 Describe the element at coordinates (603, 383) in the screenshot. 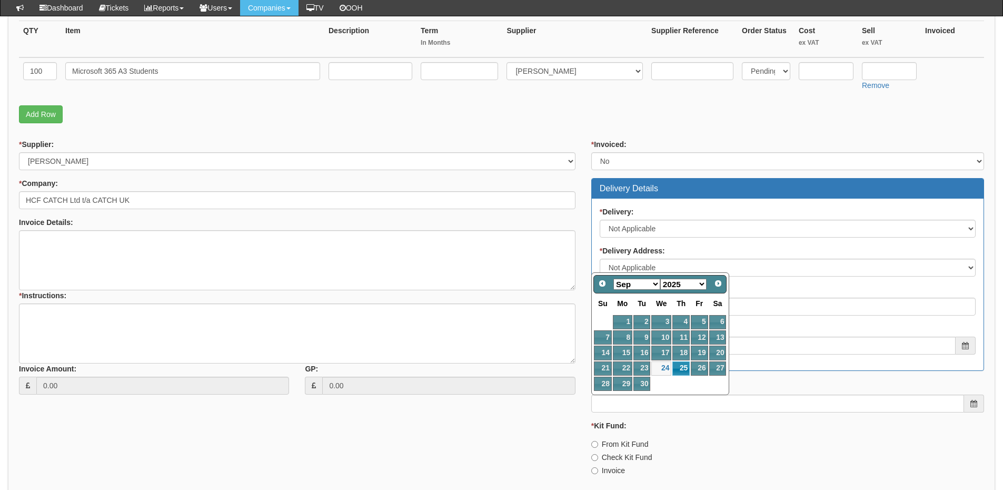

I see `a: 28` at that location.